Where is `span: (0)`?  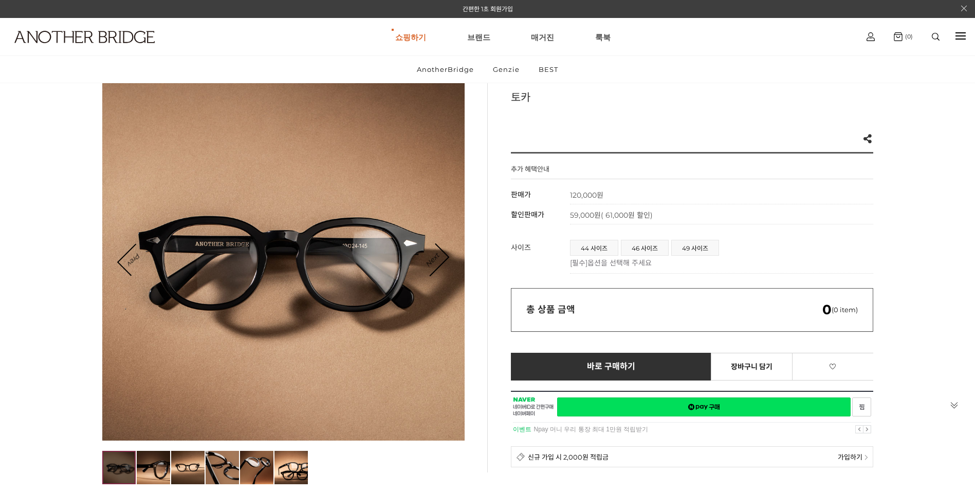
span: (0) is located at coordinates (907, 36).